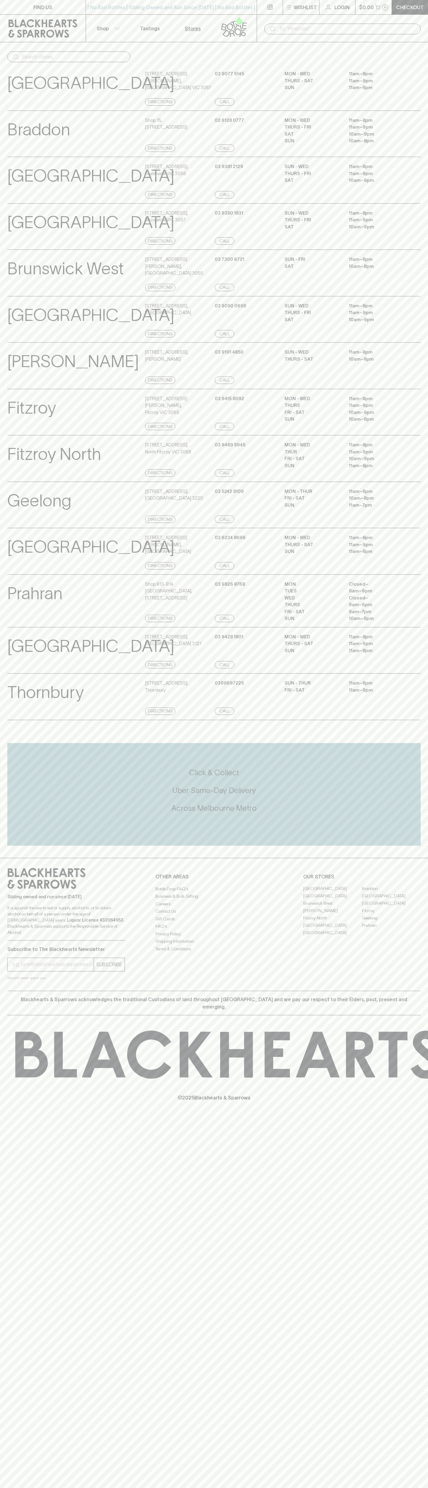 This screenshot has height=1488, width=428. I want to click on p: 9am – 7pm, so click(377, 612).